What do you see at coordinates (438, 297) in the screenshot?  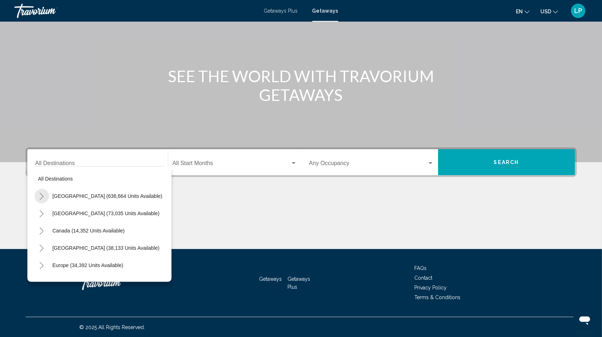 I see `span: Terms & Conditions` at bounding box center [438, 297].